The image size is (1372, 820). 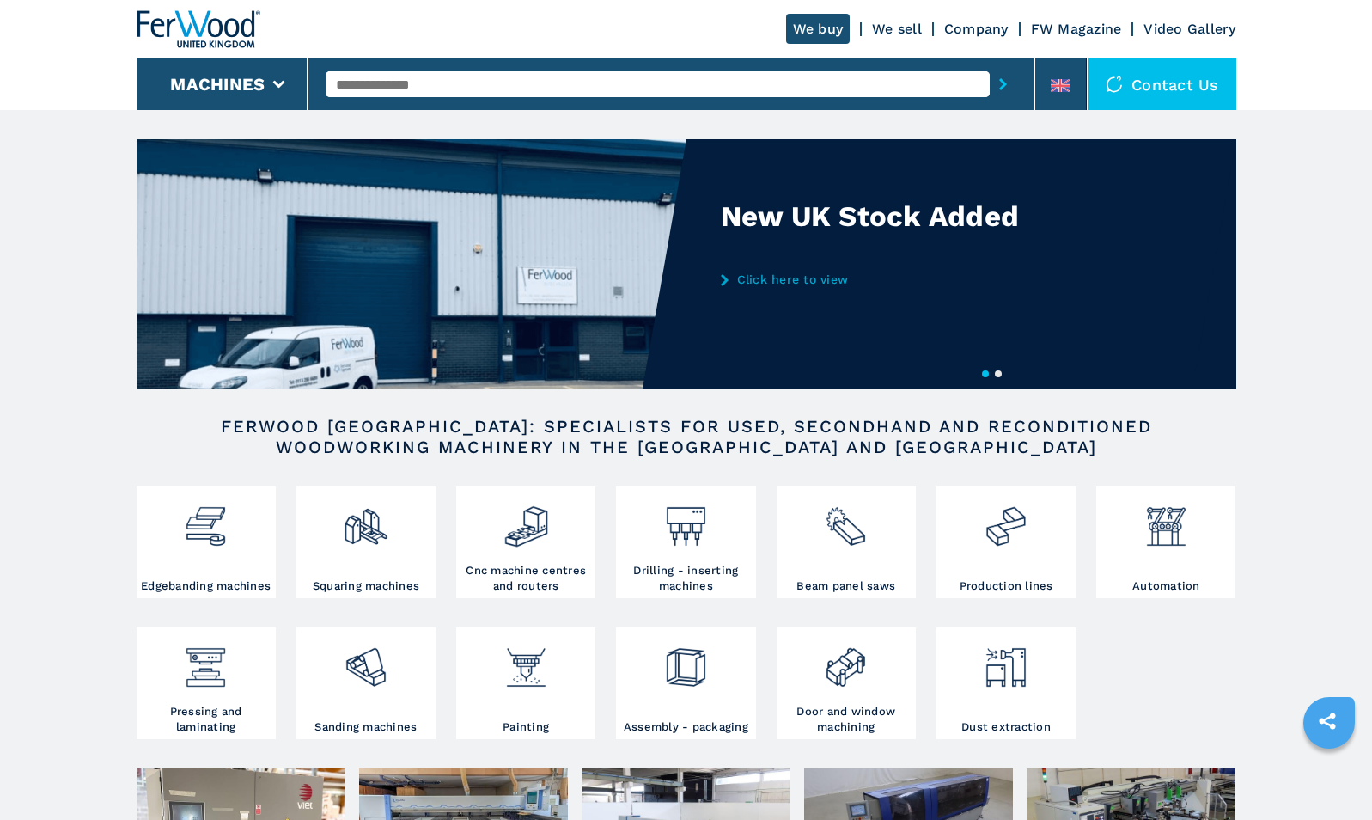 What do you see at coordinates (1005, 520) in the screenshot?
I see `img: linee_di_produzione_2.png` at bounding box center [1005, 520].